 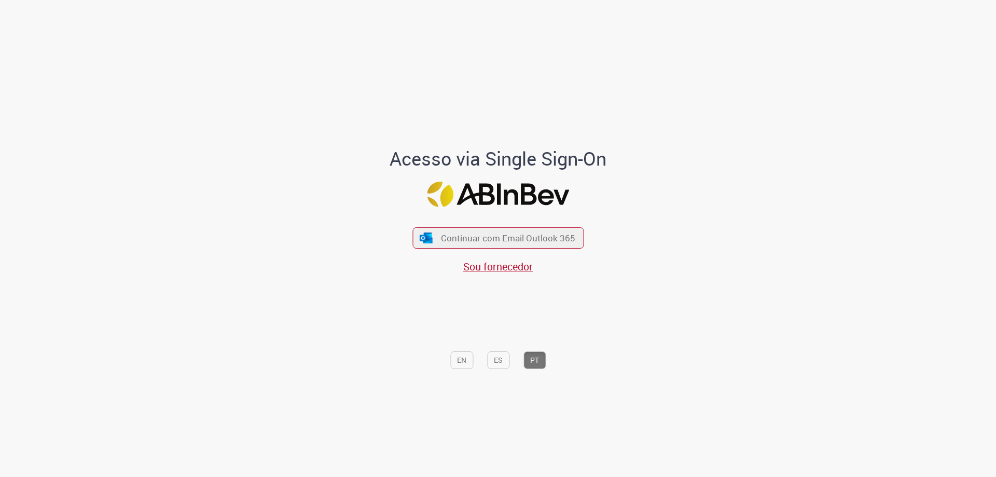 I want to click on h1: Acesso via Single Sign-On, so click(x=498, y=159).